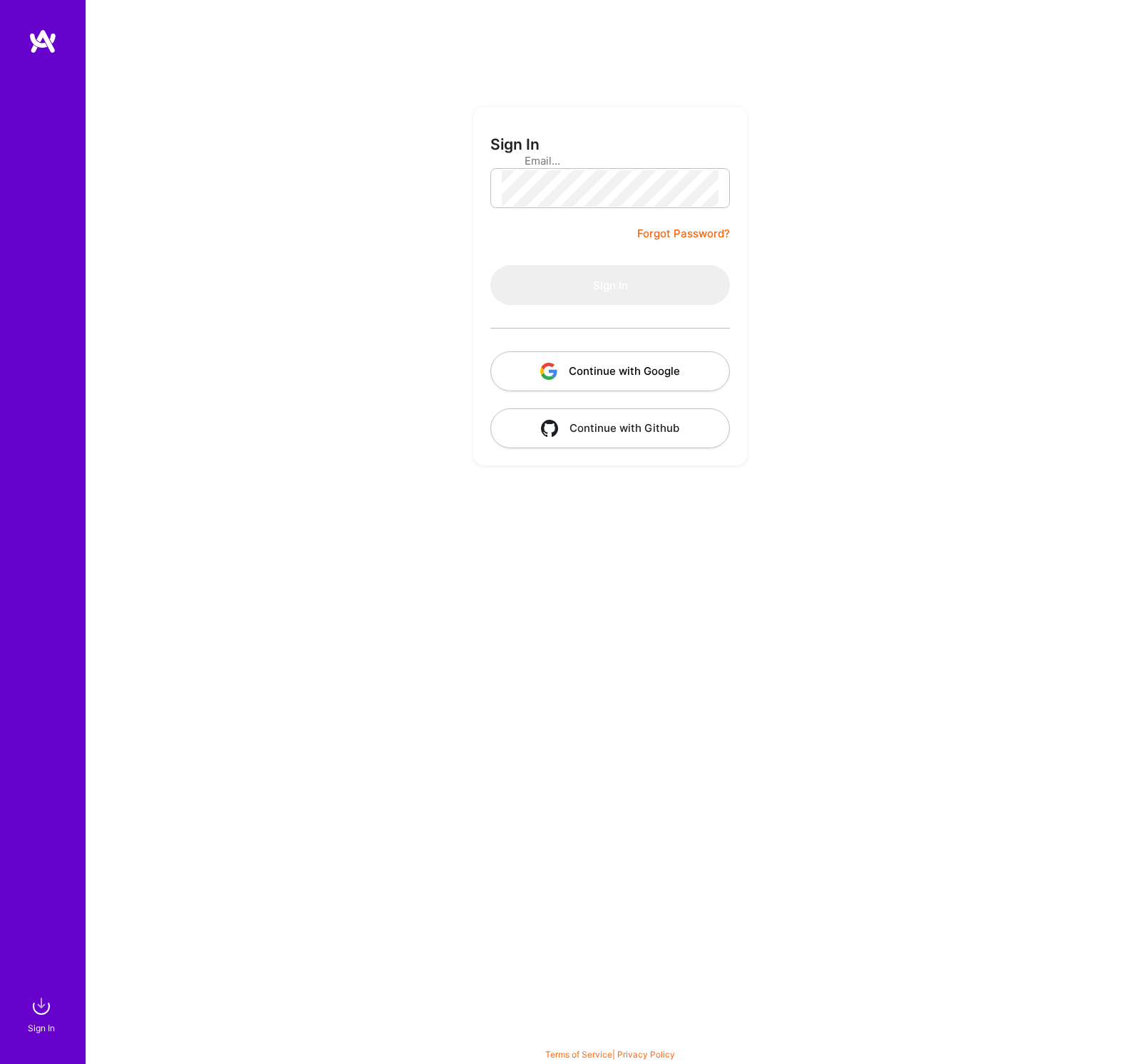 This screenshot has width=1134, height=1064. Describe the element at coordinates (579, 1054) in the screenshot. I see `a: Terms of Service` at that location.